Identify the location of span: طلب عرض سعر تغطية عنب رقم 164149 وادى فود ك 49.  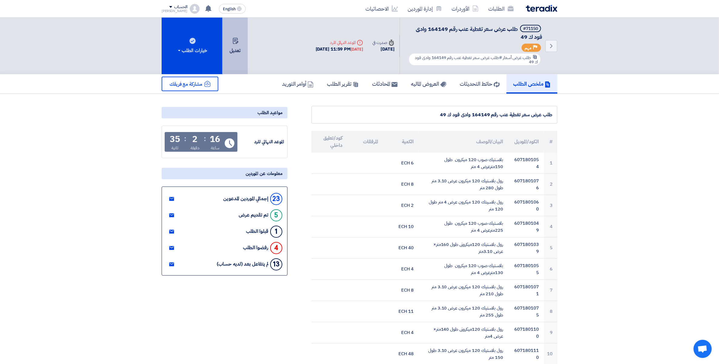
(479, 33).